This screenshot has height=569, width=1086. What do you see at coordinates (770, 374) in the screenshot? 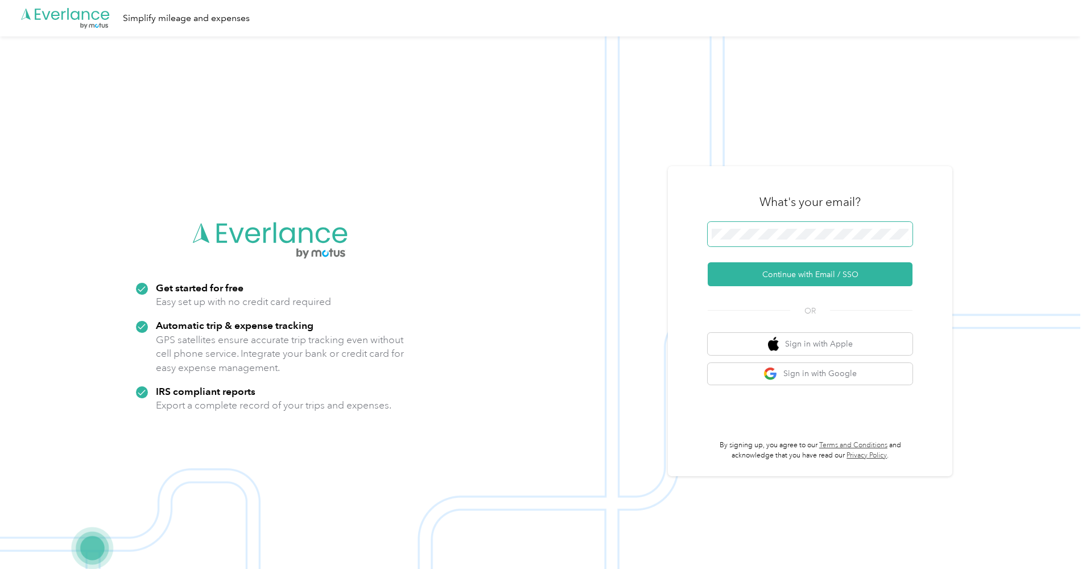
I see `img: google logo` at bounding box center [770, 374].